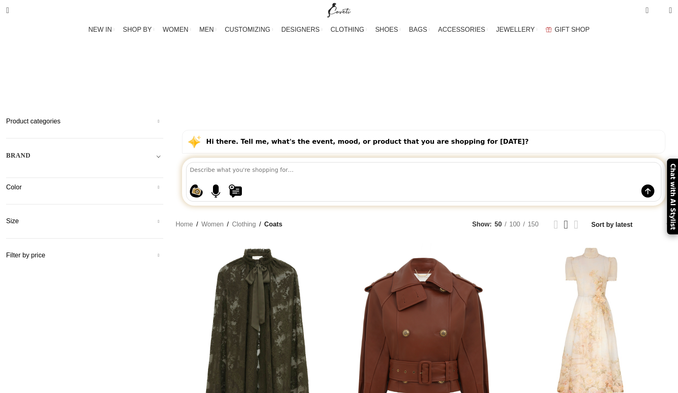 This screenshot has height=393, width=678. Describe the element at coordinates (482, 224) in the screenshot. I see `span: Show` at that location.